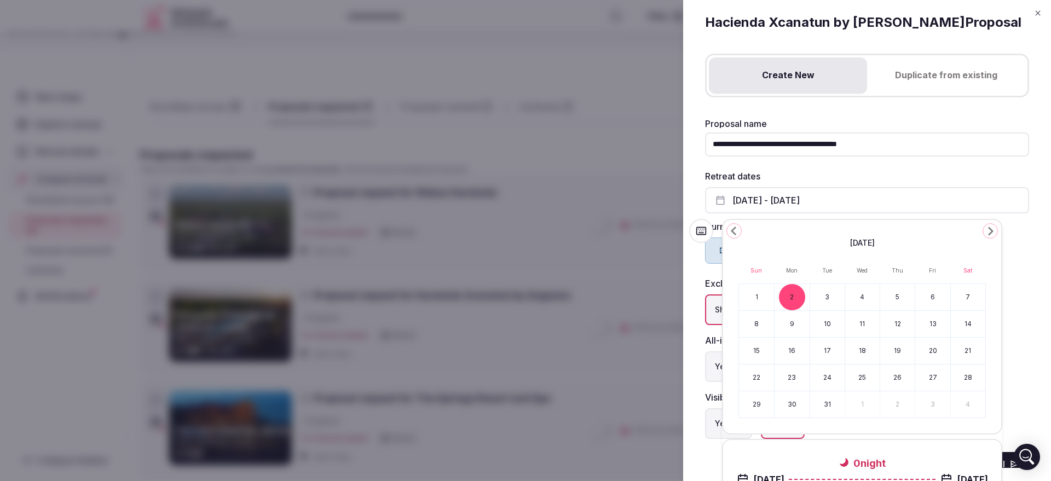 Image resolution: width=1051 pixels, height=481 pixels. I want to click on button: Wednesday, March 4th, 2026, so click(862, 297).